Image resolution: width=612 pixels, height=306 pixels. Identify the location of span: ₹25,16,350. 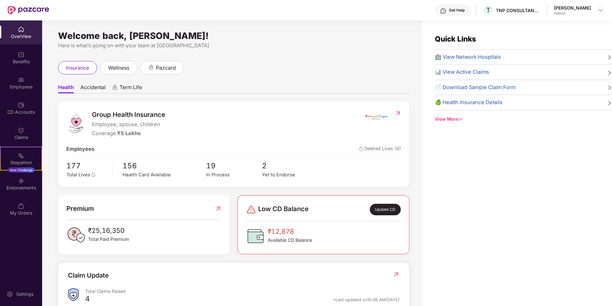
(109, 230).